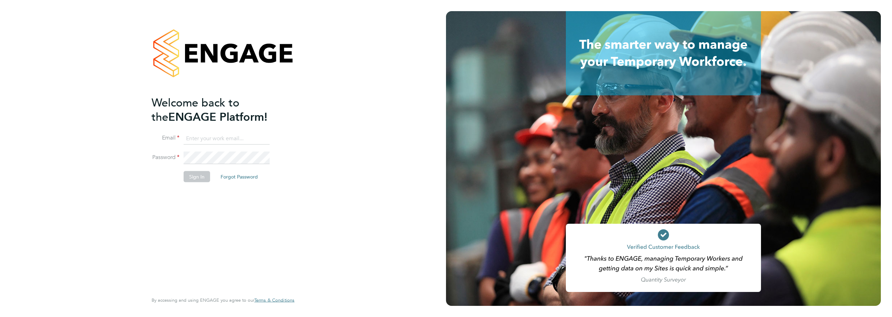 This screenshot has height=317, width=892. Describe the element at coordinates (219, 110) in the screenshot. I see `h2: ENGAGE Platform!` at that location.